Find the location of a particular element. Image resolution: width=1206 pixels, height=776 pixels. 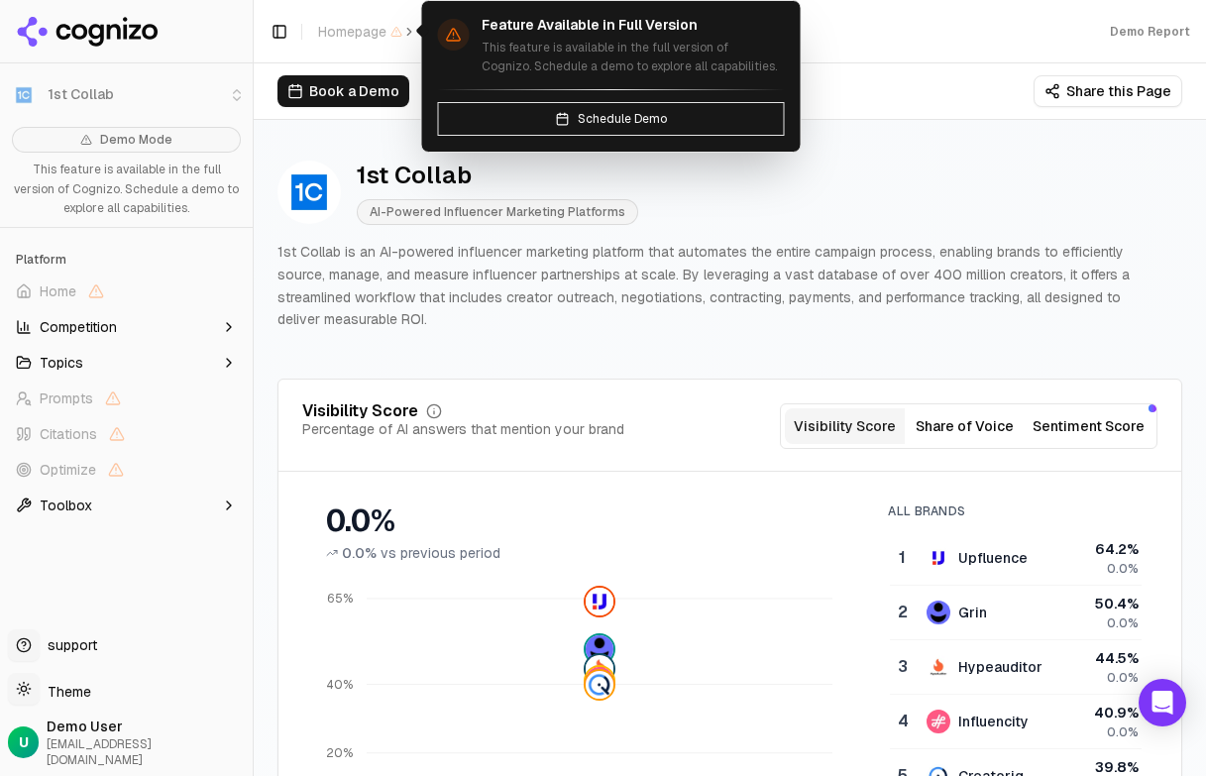

div: Open Intercom Messenger is located at coordinates (1163, 703).